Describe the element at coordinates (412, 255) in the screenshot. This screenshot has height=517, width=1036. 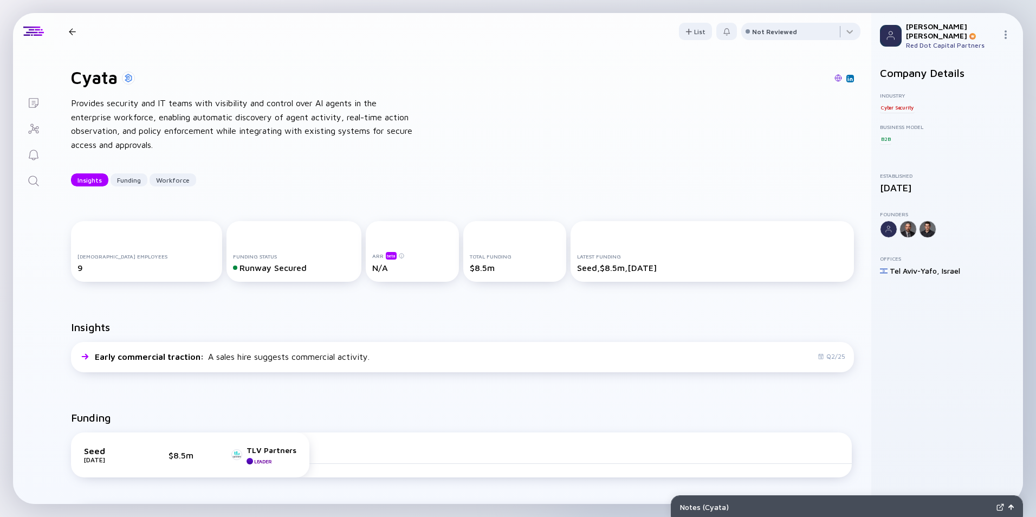
I see `div: ARR` at that location.